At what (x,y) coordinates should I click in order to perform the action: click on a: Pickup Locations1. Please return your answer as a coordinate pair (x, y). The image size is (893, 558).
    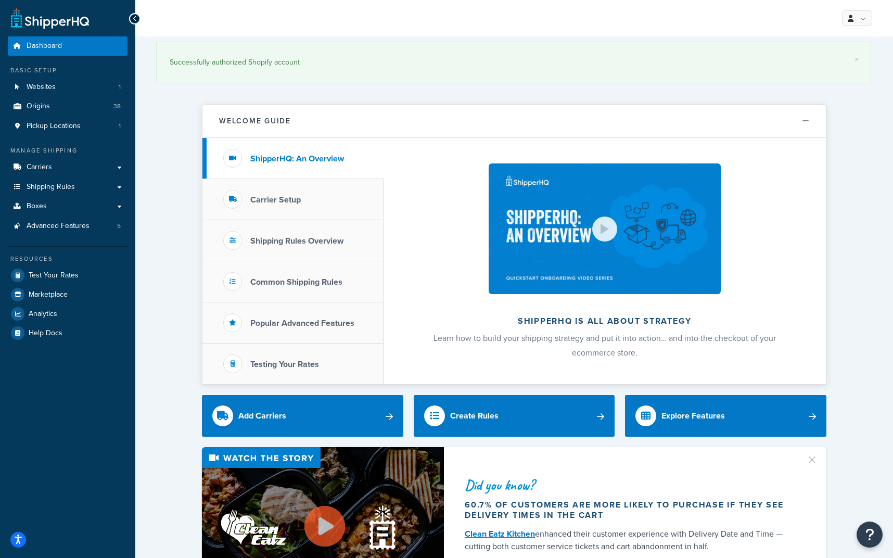
    Looking at the image, I should click on (68, 126).